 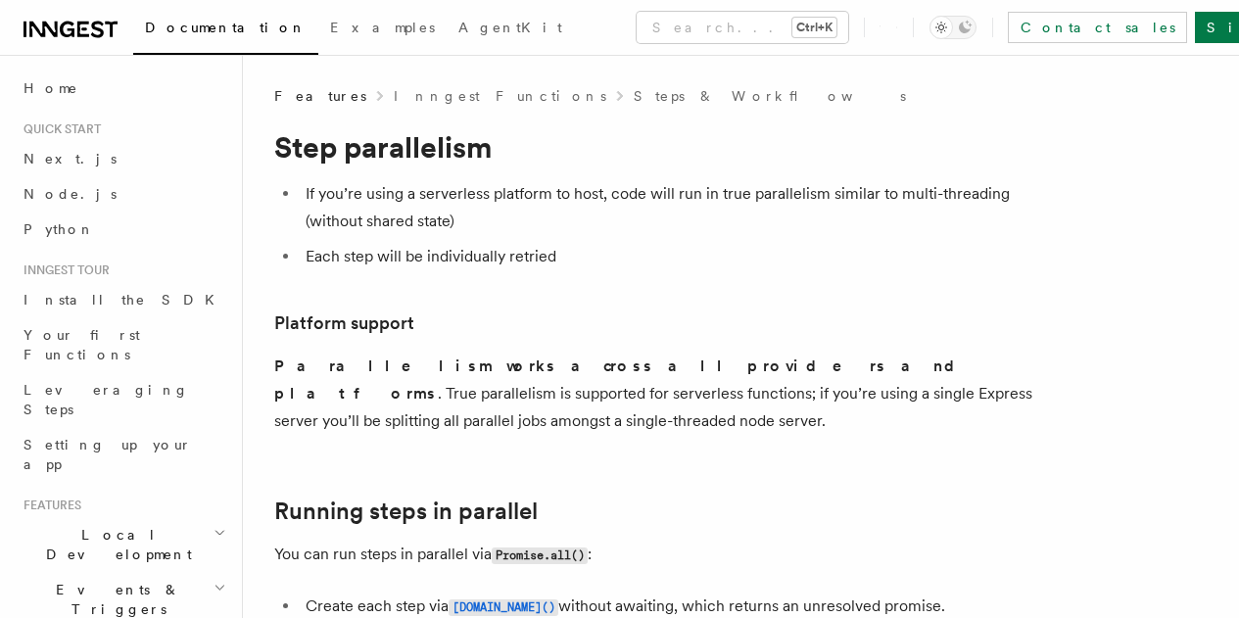 I want to click on code: Promise.all(), so click(x=540, y=555).